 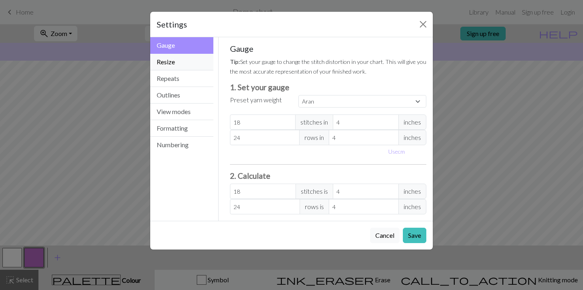 I want to click on button: Close, so click(x=423, y=24).